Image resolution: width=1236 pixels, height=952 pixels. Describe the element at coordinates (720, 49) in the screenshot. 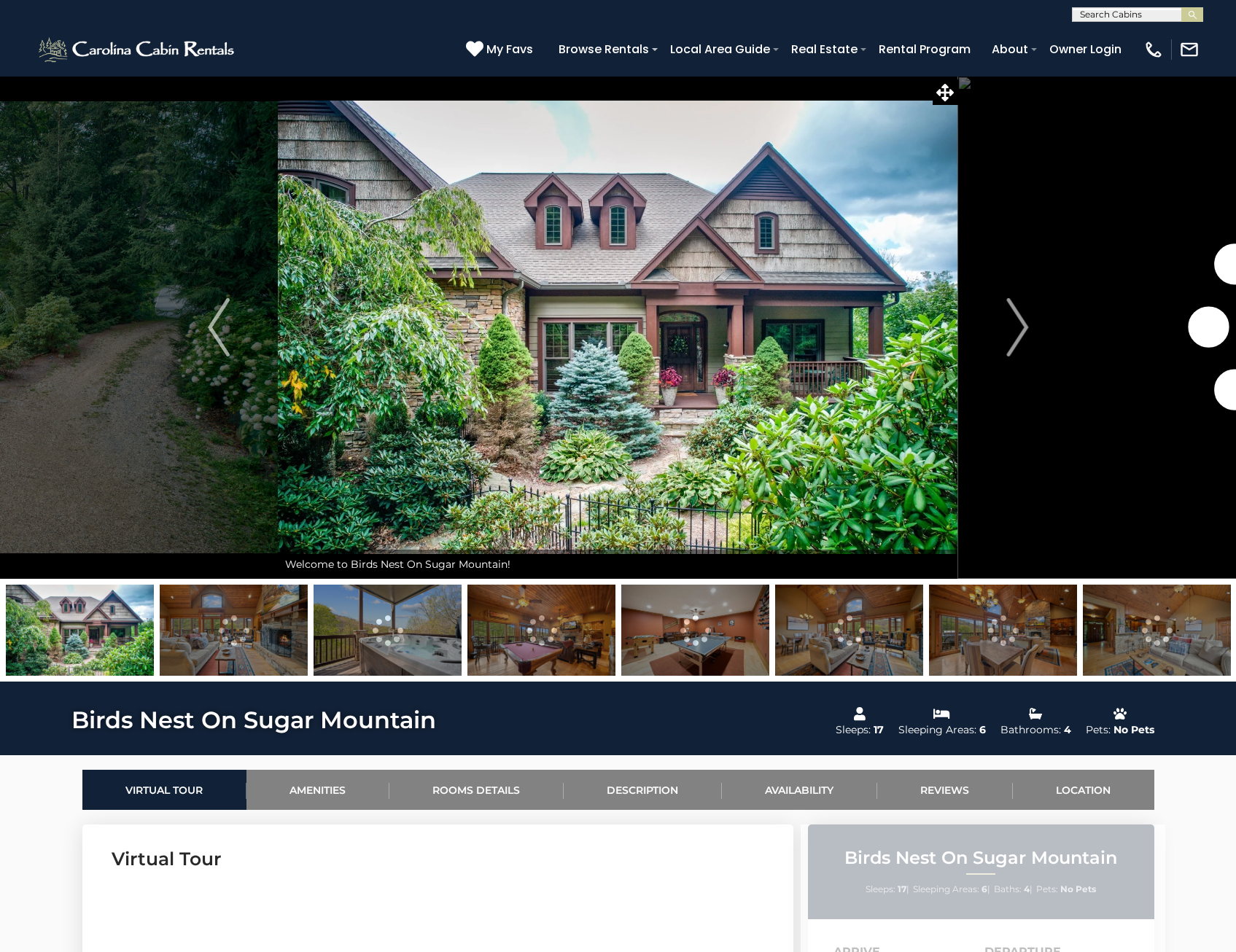

I see `a: Local Area Guide` at that location.